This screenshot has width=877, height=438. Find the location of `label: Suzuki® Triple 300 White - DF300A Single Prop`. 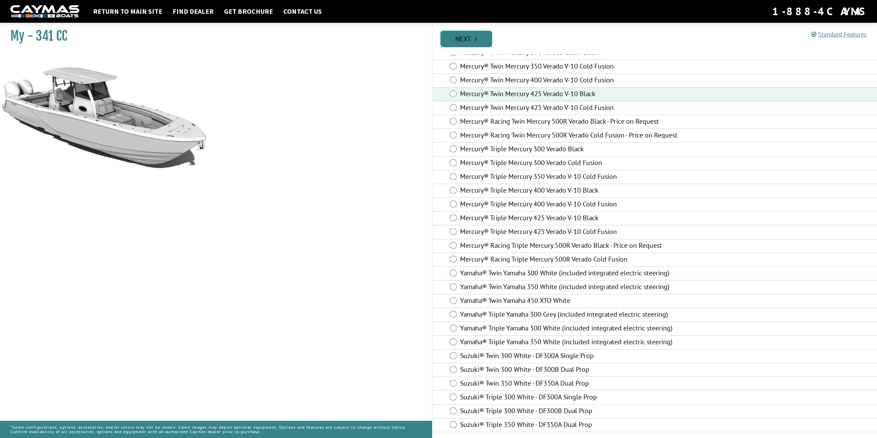

label: Suzuki® Triple 300 White - DF300A Single Prop is located at coordinates (585, 398).